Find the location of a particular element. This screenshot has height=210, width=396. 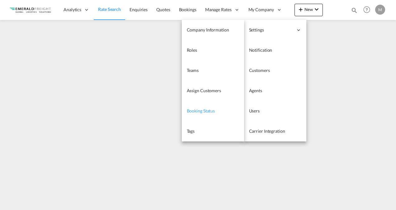

md-icon: icon-plus 400-fg is located at coordinates (301, 9).